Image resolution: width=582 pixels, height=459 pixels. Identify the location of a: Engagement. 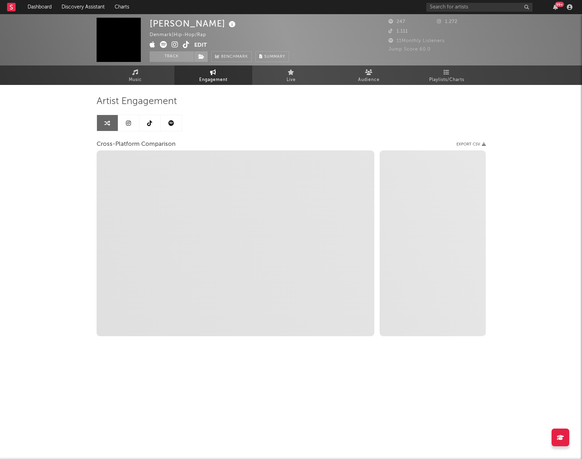
(213, 75).